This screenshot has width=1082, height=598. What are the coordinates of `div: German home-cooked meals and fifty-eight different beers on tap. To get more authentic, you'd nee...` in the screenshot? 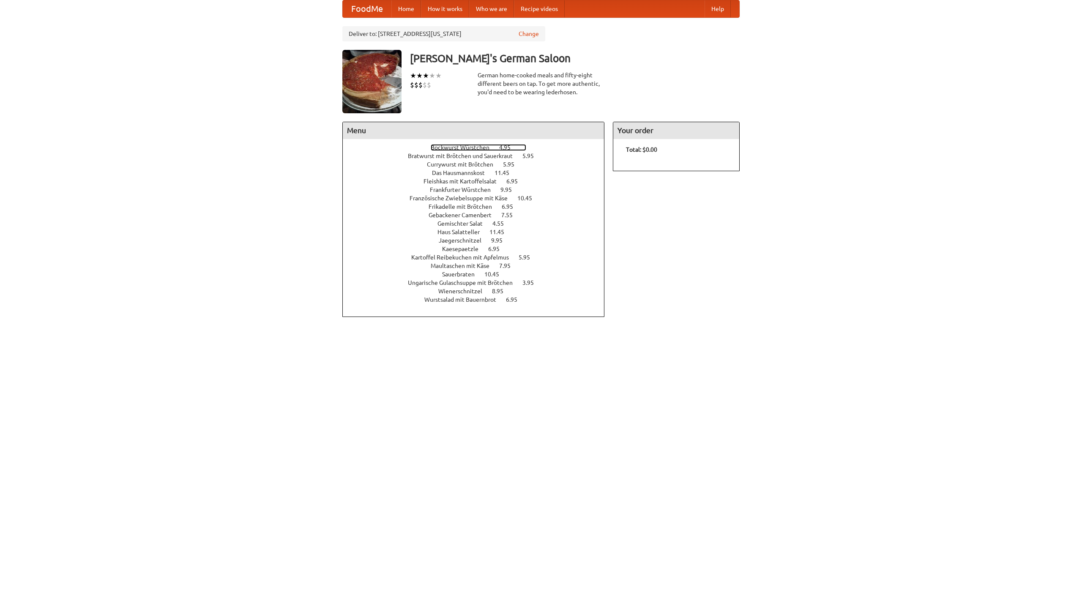 It's located at (541, 84).